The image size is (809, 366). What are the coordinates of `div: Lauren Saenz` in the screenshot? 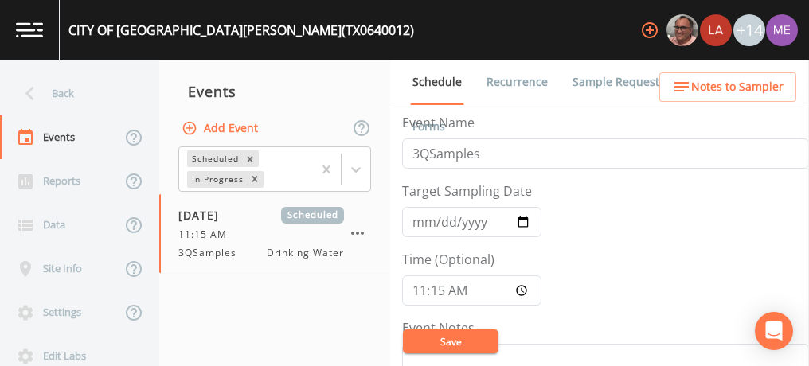 It's located at (715, 30).